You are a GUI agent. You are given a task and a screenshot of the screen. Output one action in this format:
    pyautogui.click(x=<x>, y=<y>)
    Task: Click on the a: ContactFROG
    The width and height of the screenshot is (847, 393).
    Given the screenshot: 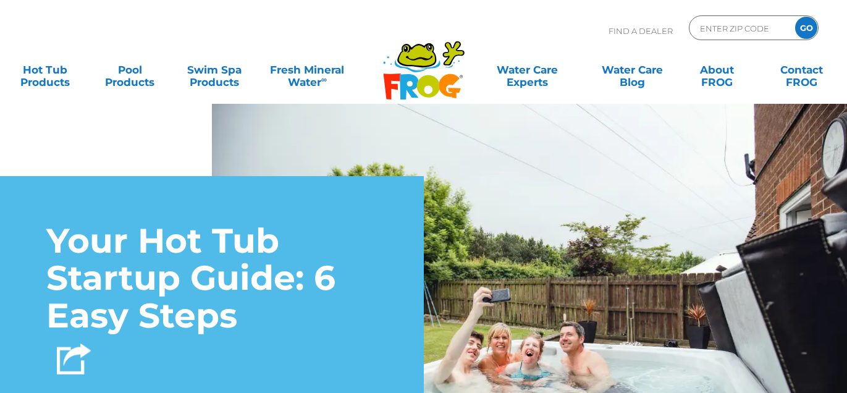 What is the action you would take?
    pyautogui.click(x=802, y=70)
    